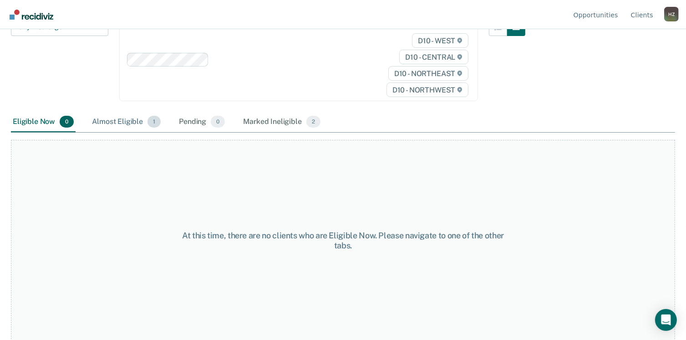  What do you see at coordinates (440, 41) in the screenshot?
I see `span: D10 - WEST` at bounding box center [440, 41].